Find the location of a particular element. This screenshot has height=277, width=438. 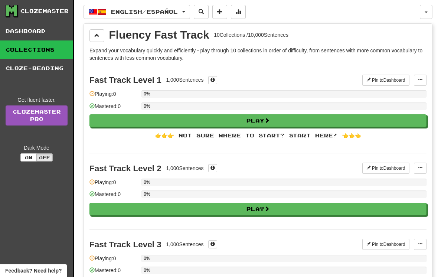

div: 10 Collections / 10,000 Sentences is located at coordinates (251, 35).